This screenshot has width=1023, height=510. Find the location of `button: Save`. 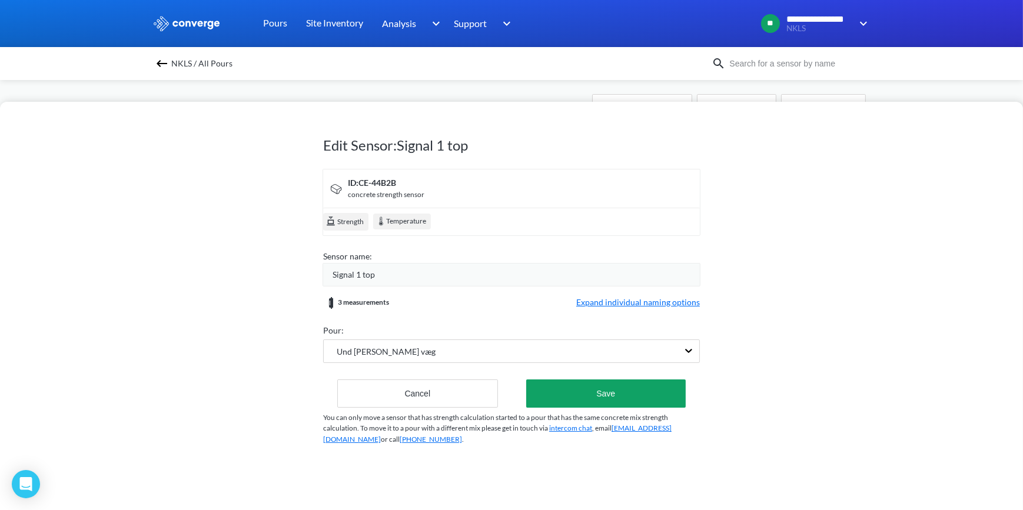

button: Save is located at coordinates (606, 394).